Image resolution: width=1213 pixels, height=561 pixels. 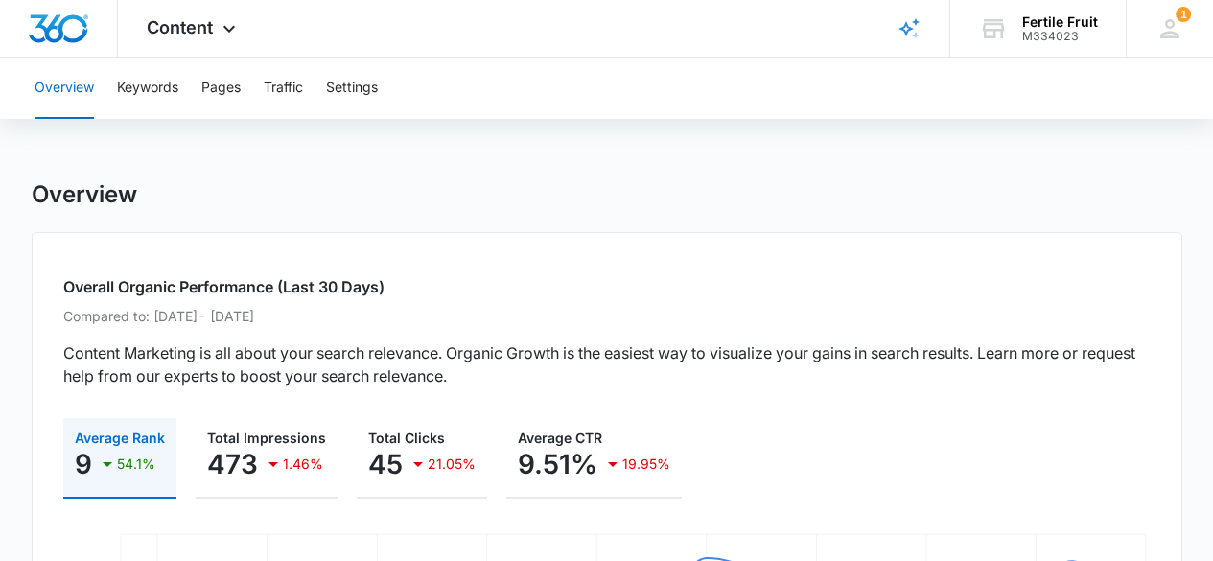 What do you see at coordinates (64, 88) in the screenshot?
I see `button: Overview` at bounding box center [64, 88].